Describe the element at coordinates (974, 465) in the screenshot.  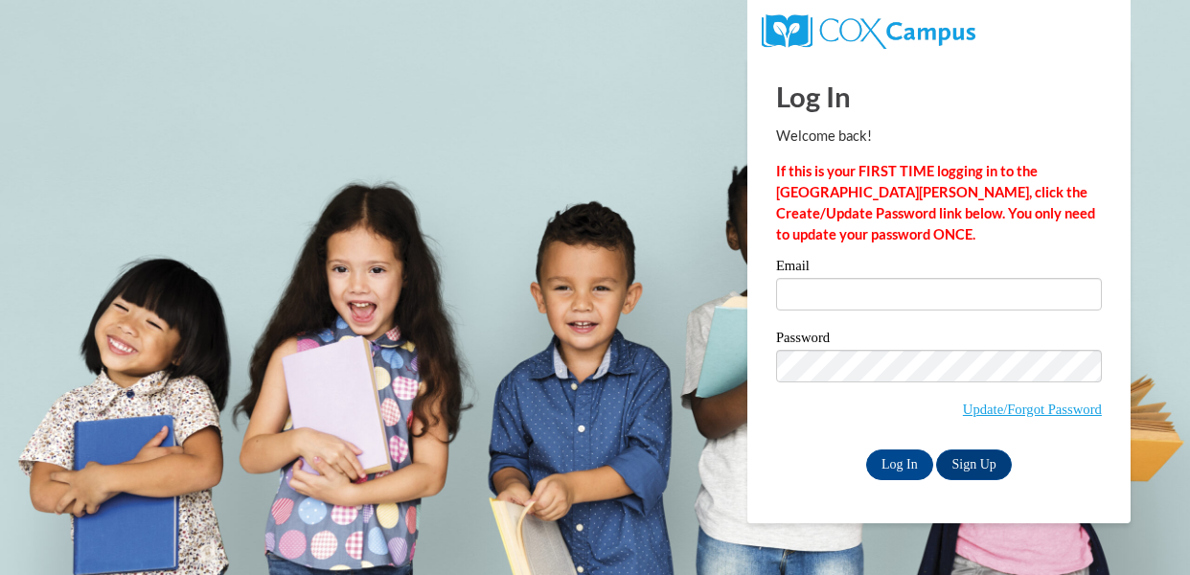
I see `a: Sign Up` at that location.